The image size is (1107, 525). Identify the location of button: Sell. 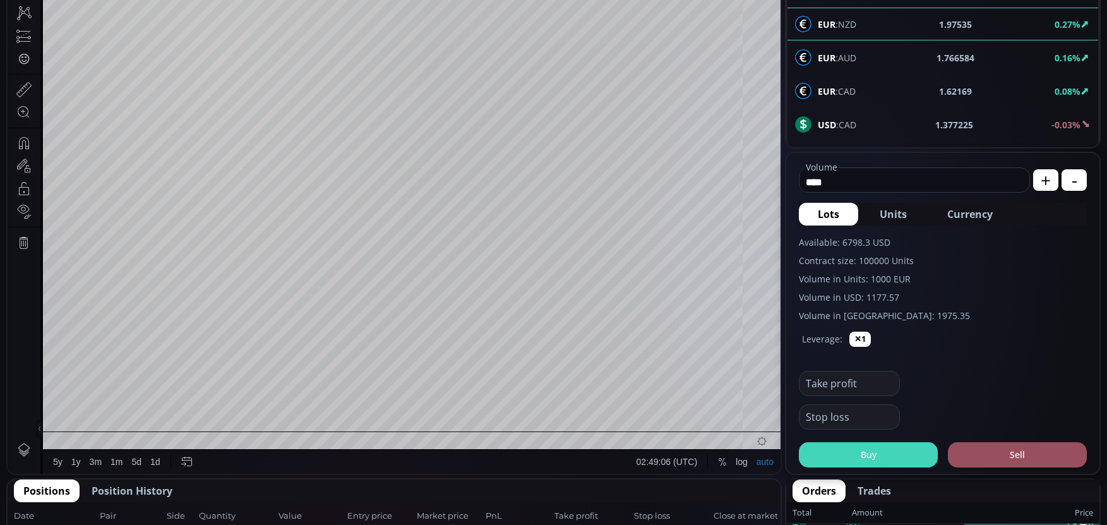
(1018, 455).